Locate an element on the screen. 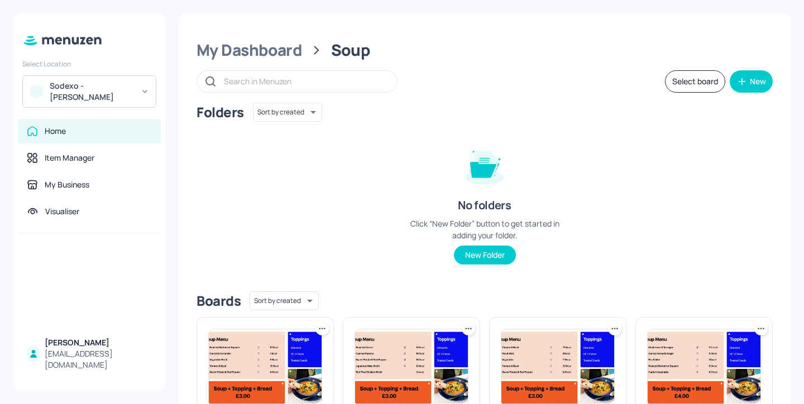 The height and width of the screenshot is (404, 804). div: Visualiser is located at coordinates (62, 211).